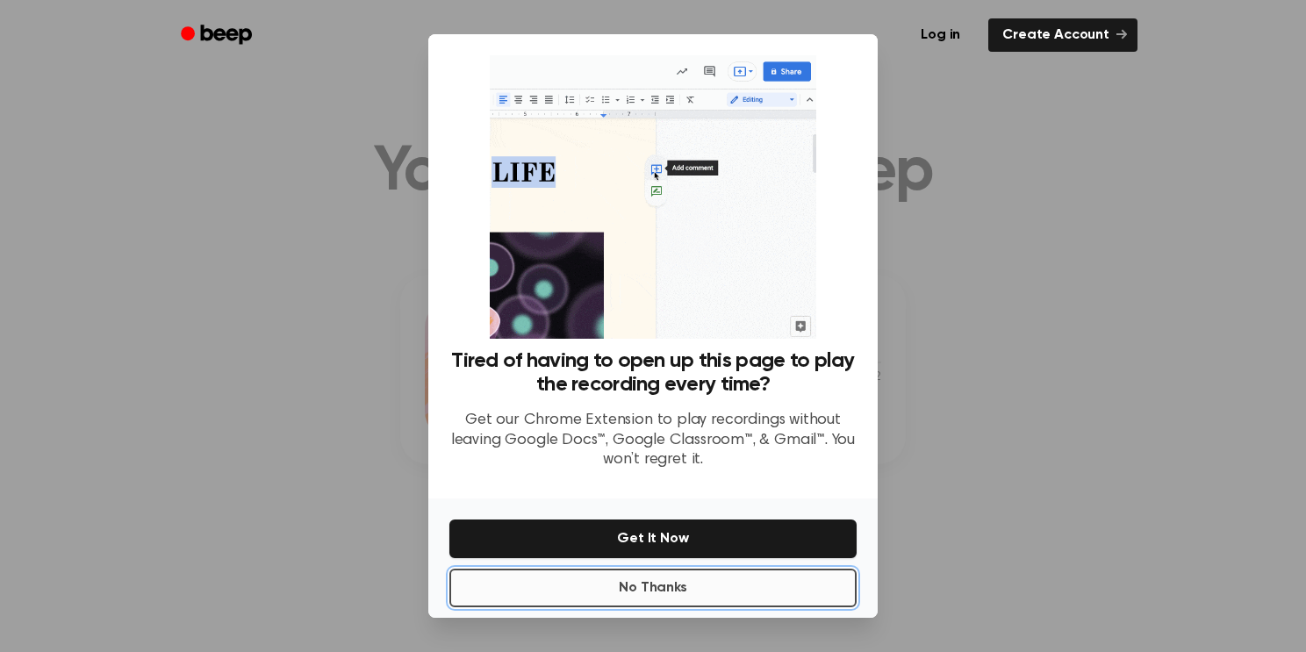 This screenshot has height=652, width=1306. What do you see at coordinates (218, 35) in the screenshot?
I see `a: Beep` at bounding box center [218, 35].